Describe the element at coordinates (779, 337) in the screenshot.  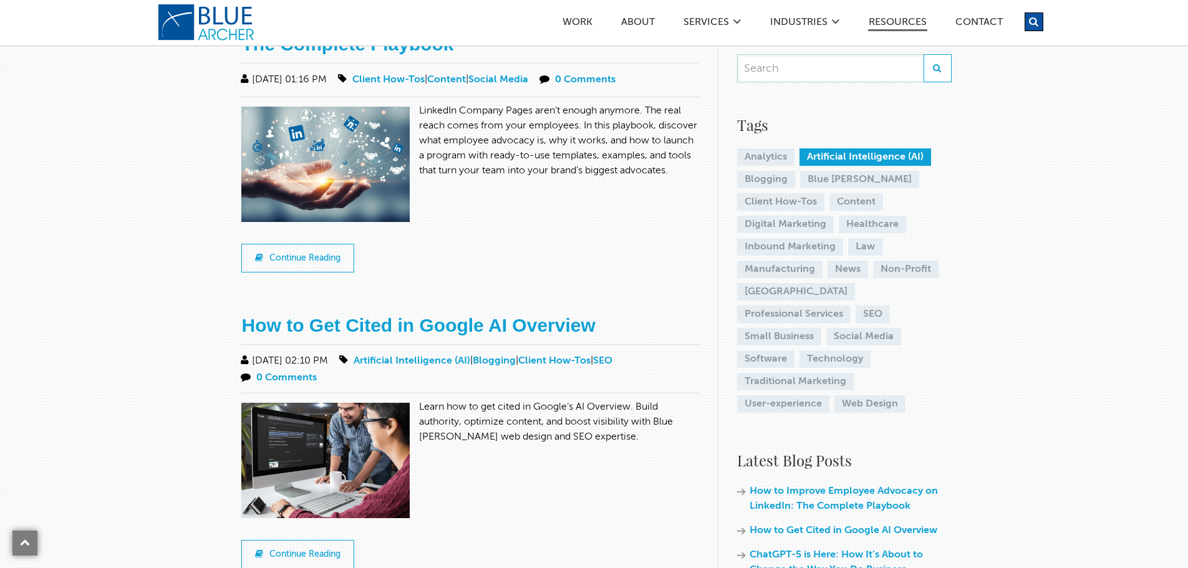
I see `a: Small Business` at that location.